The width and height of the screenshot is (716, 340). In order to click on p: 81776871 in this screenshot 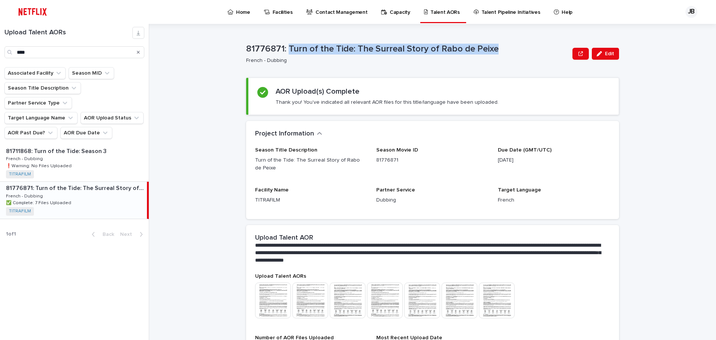, I will do `click(432, 160)`.